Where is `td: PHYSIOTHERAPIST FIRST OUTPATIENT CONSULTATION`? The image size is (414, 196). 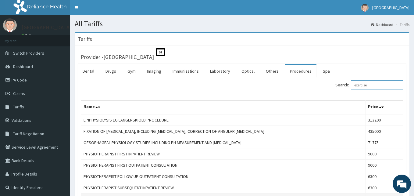 td: PHYSIOTHERAPIST FIRST OUTPATIENT CONSULTATION is located at coordinates (223, 165).